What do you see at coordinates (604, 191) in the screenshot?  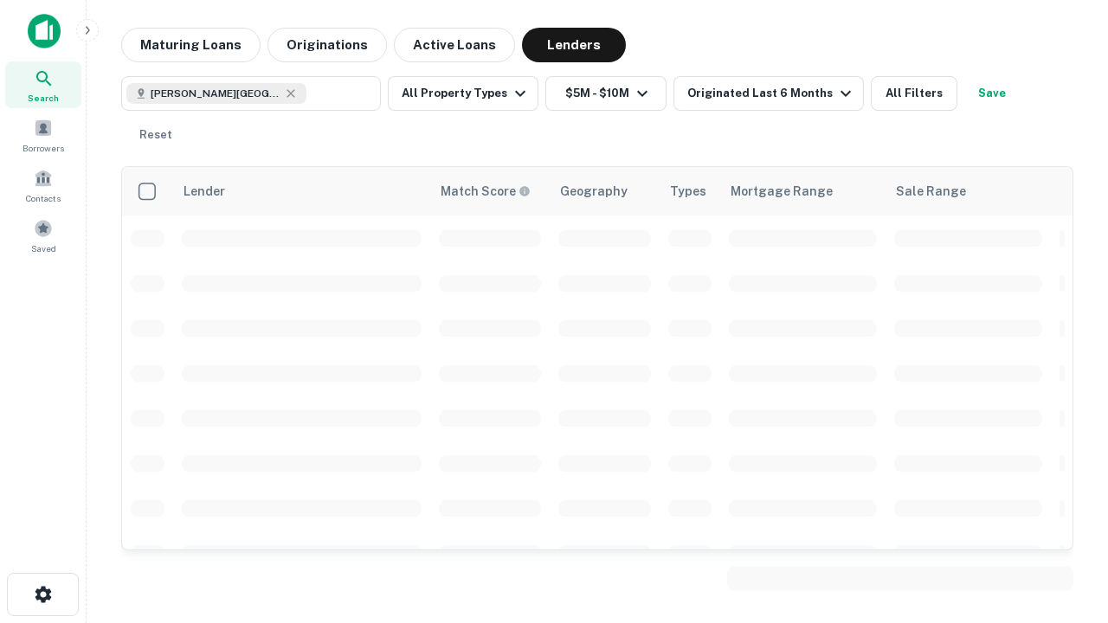 I see `th: Geography` at bounding box center [604, 191].